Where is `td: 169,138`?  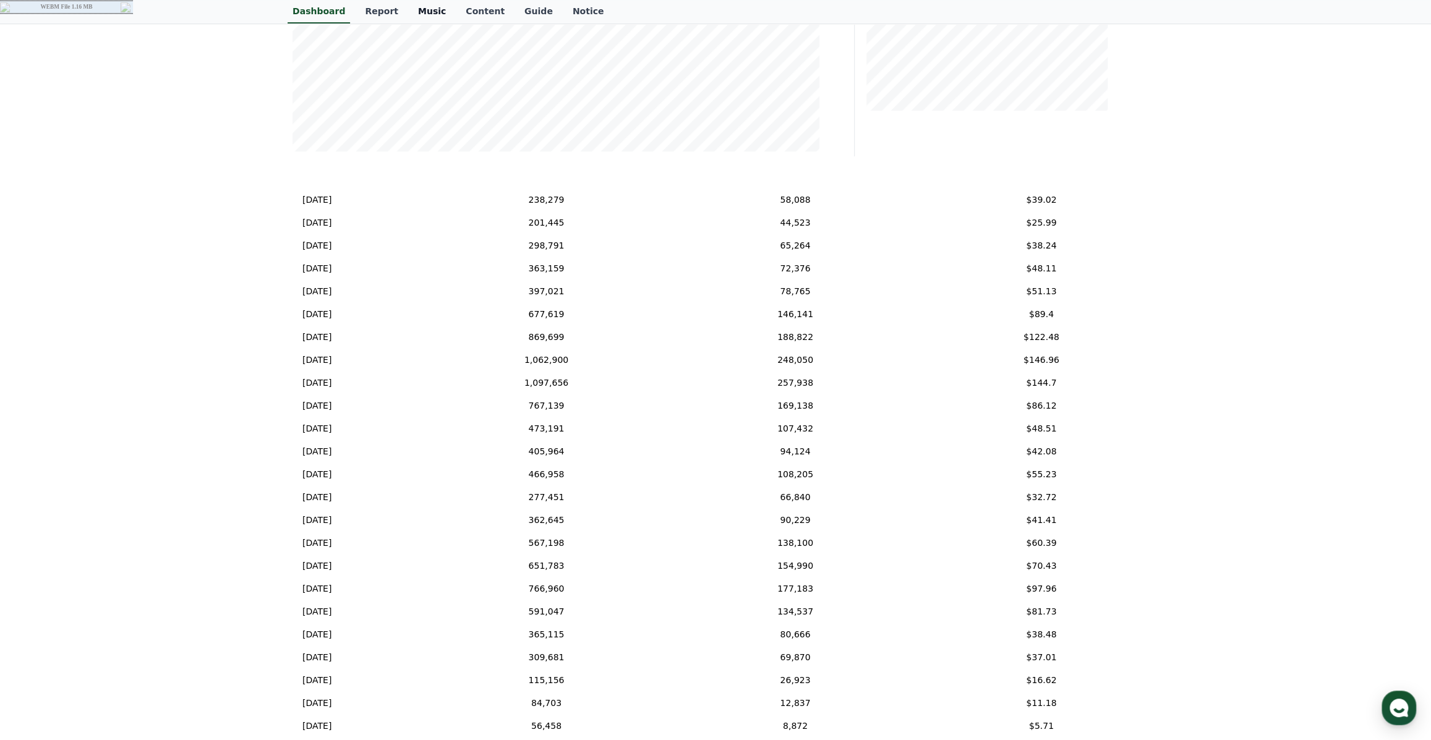 td: 169,138 is located at coordinates (795, 406).